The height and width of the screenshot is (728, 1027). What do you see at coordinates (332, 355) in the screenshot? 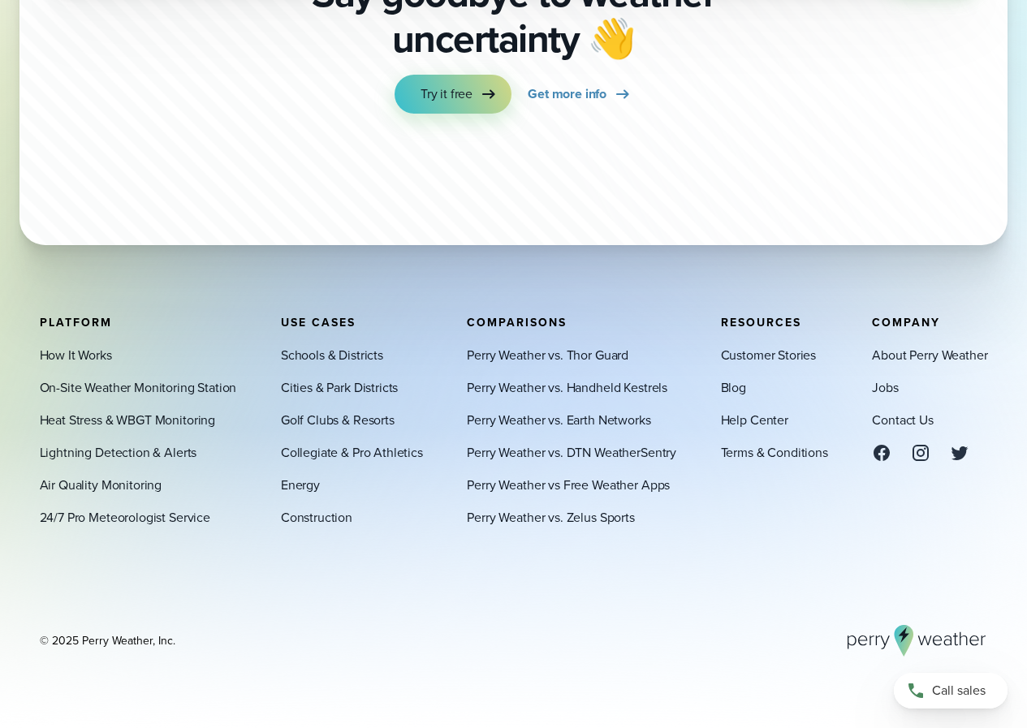
I see `a: Schools & Districts` at bounding box center [332, 355].